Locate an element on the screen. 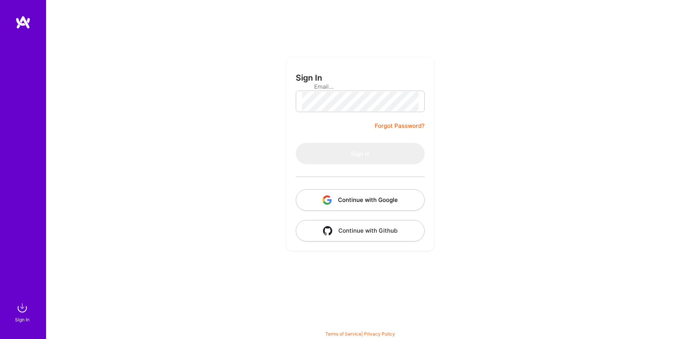 The image size is (674, 339). a: sign inSign In is located at coordinates (23, 312).